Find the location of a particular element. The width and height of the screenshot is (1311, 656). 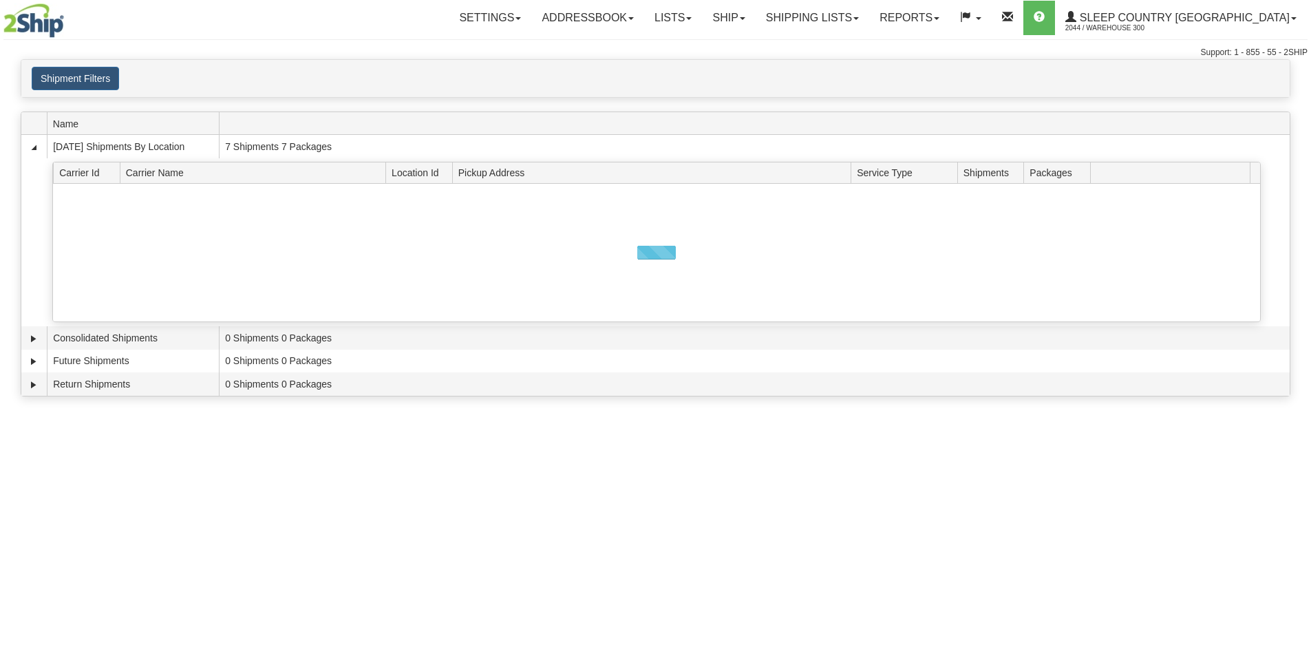

span: Carrier Id is located at coordinates (89, 172).